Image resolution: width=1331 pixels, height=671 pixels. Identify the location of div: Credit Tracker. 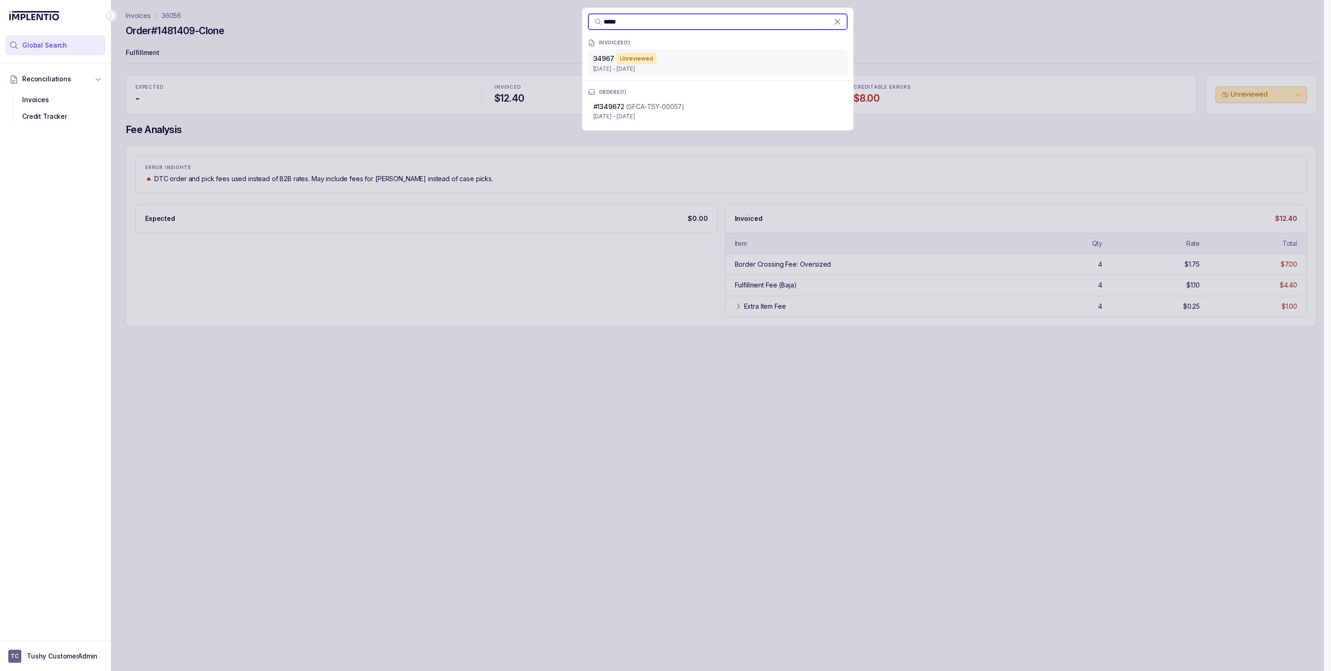
(55, 116).